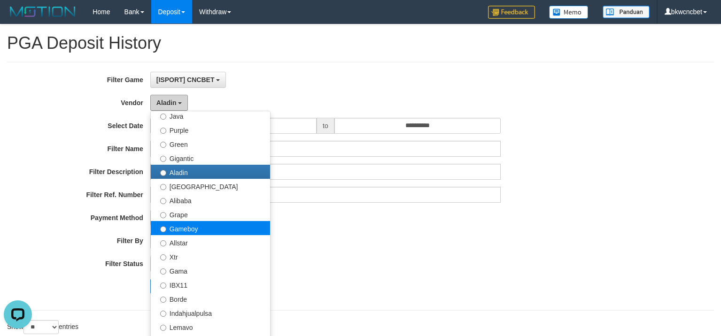 Image resolution: width=721 pixels, height=336 pixels. Describe the element at coordinates (163, 229) in the screenshot. I see `input: Gameboy` at that location.